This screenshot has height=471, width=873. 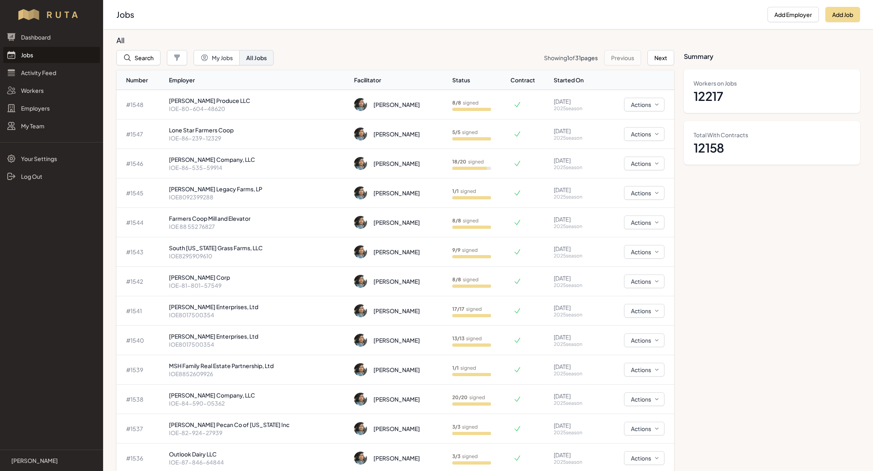 I want to click on td: # 1538, so click(x=141, y=400).